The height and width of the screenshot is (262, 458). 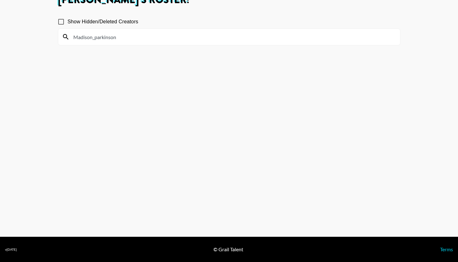 What do you see at coordinates (103, 22) in the screenshot?
I see `span: Show Hidden/Deleted Creators` at bounding box center [103, 22].